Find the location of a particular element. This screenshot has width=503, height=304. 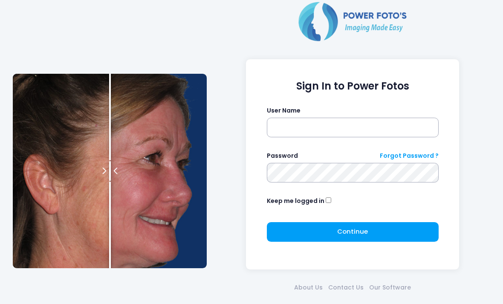

a: Our Software is located at coordinates (390, 287).